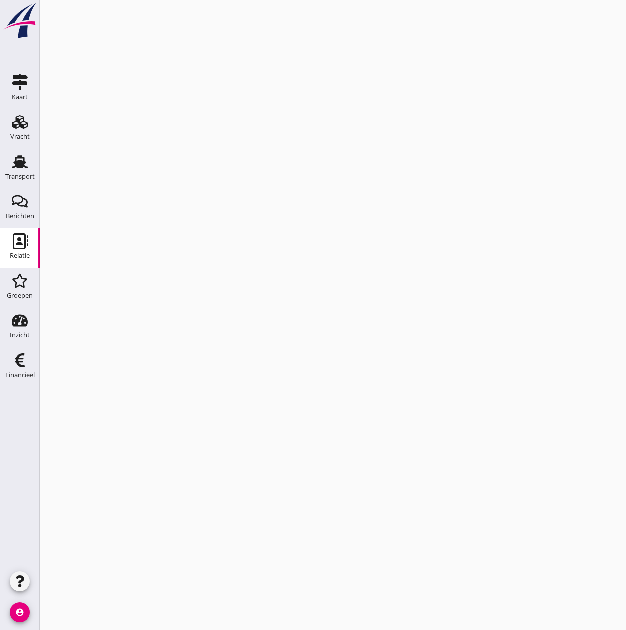  What do you see at coordinates (20, 612) in the screenshot?
I see `i: account_circle` at bounding box center [20, 612].